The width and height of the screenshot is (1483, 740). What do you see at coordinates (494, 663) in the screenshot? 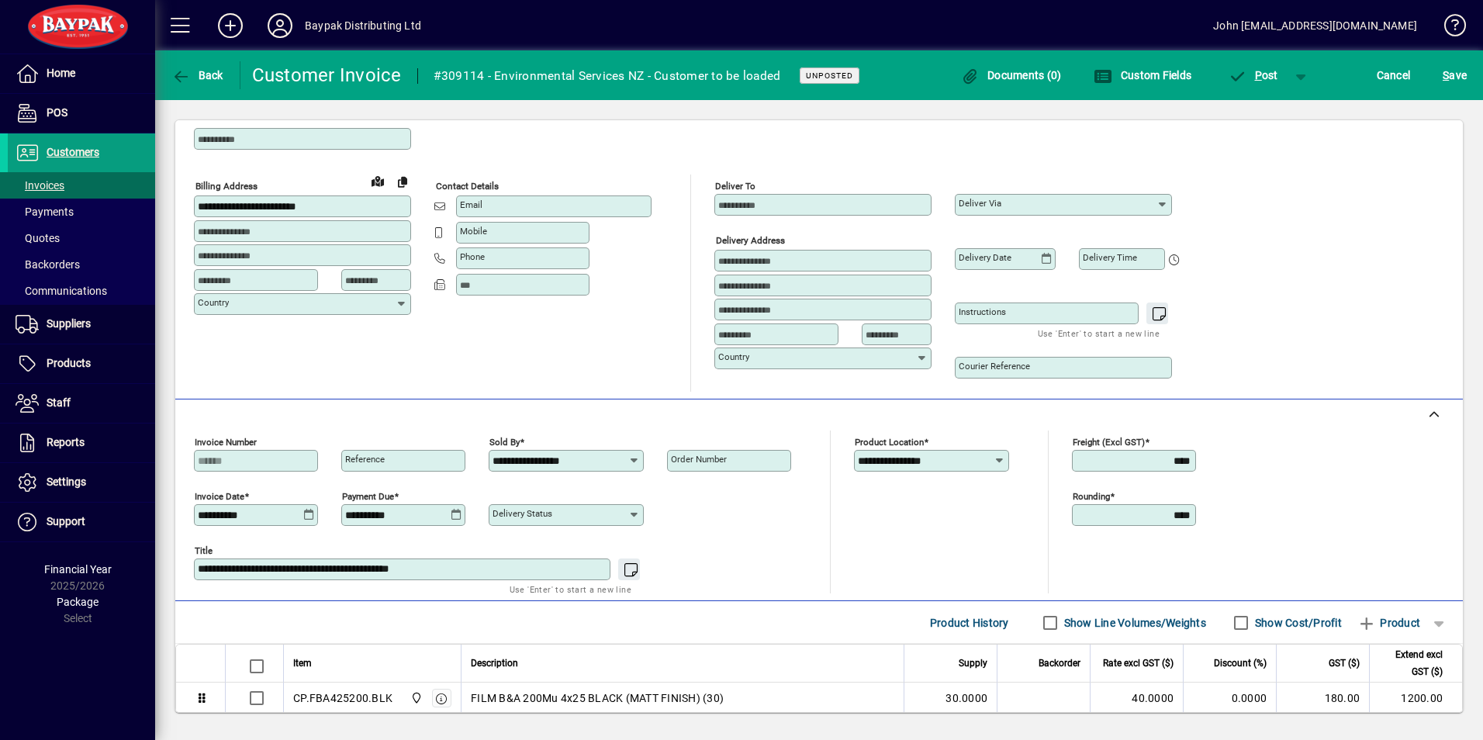
I see `span: Description` at bounding box center [494, 663].